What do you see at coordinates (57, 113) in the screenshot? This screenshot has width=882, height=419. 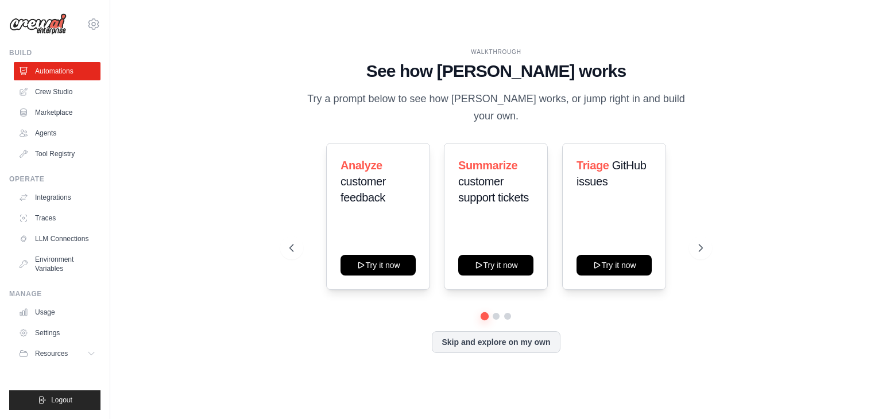 I see `a: Marketplace` at bounding box center [57, 113].